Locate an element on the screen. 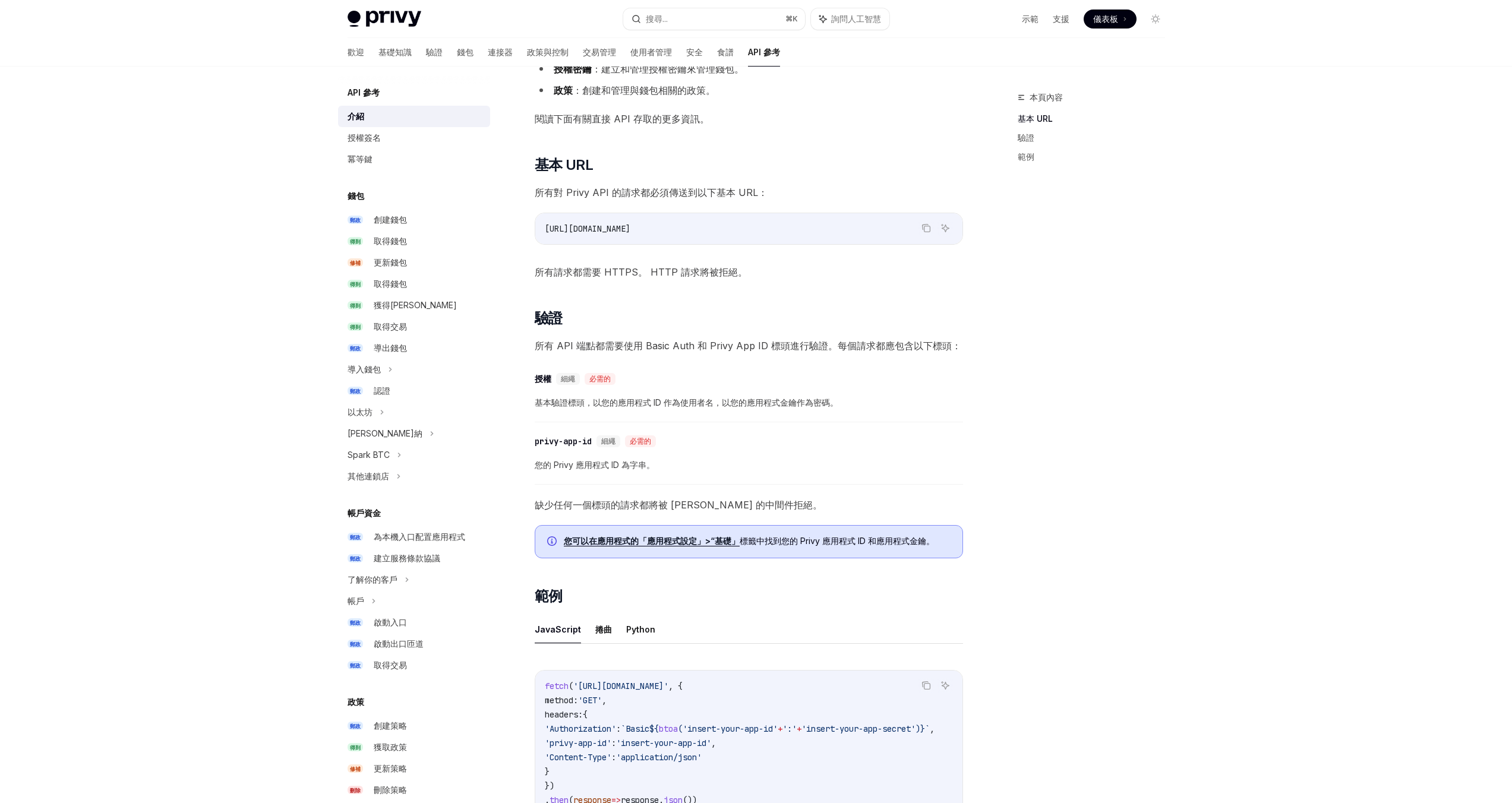  font: 認證 is located at coordinates (382, 390).